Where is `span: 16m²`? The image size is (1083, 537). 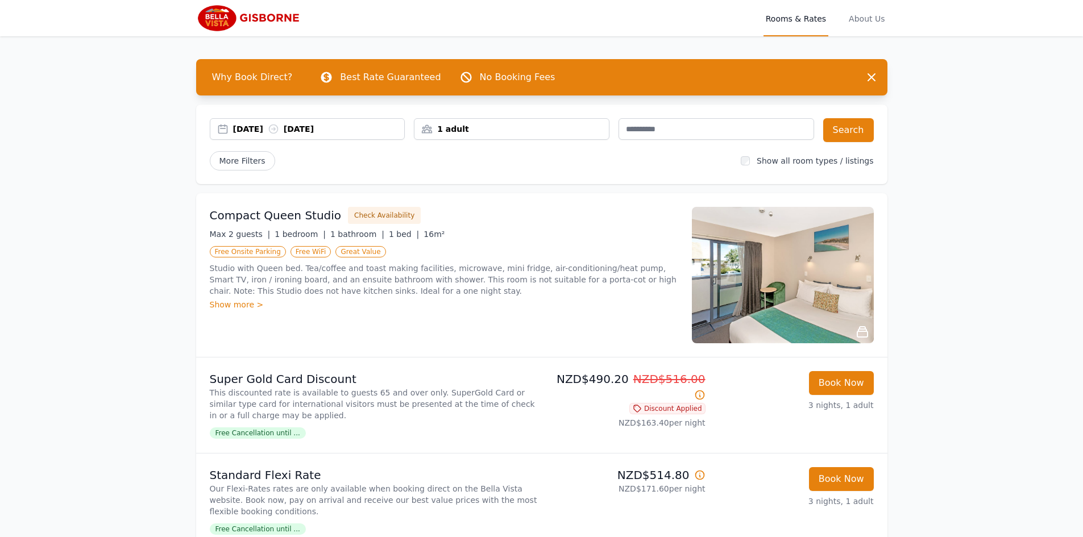
span: 16m² is located at coordinates (434, 234).